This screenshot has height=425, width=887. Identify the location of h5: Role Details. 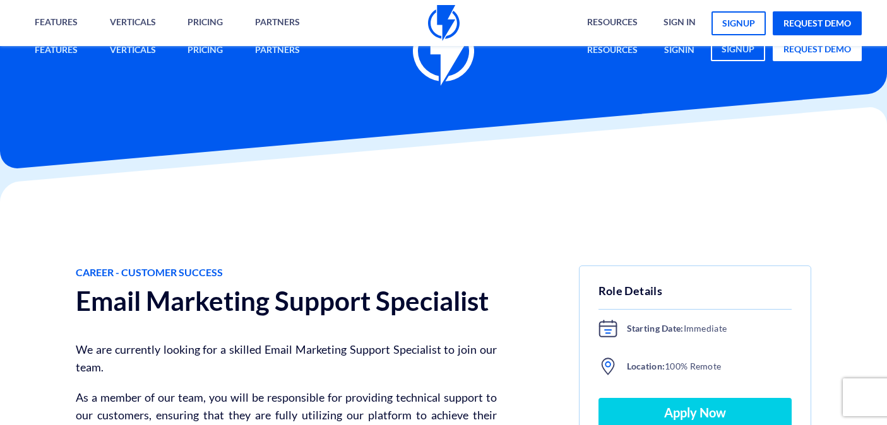
(695, 296).